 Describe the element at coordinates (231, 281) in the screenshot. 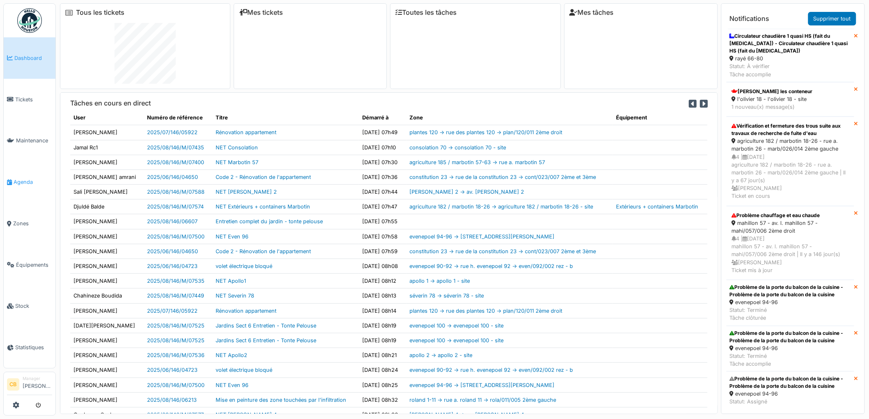

I see `a: NET Apollo1` at that location.